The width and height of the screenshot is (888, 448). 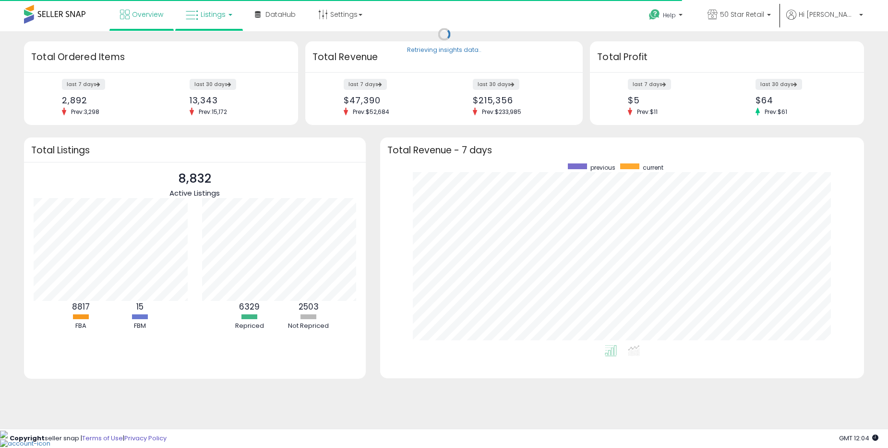 What do you see at coordinates (390, 100) in the screenshot?
I see `div: $47,390` at bounding box center [390, 100].